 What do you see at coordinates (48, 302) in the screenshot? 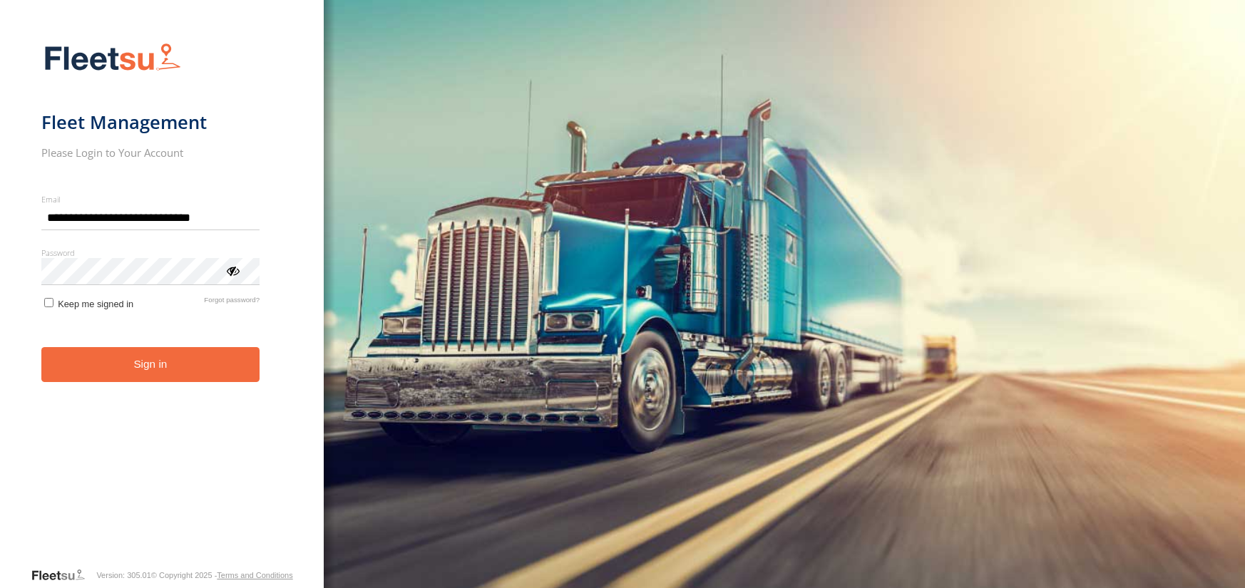
I see `input: Keep me signed in` at bounding box center [48, 302].